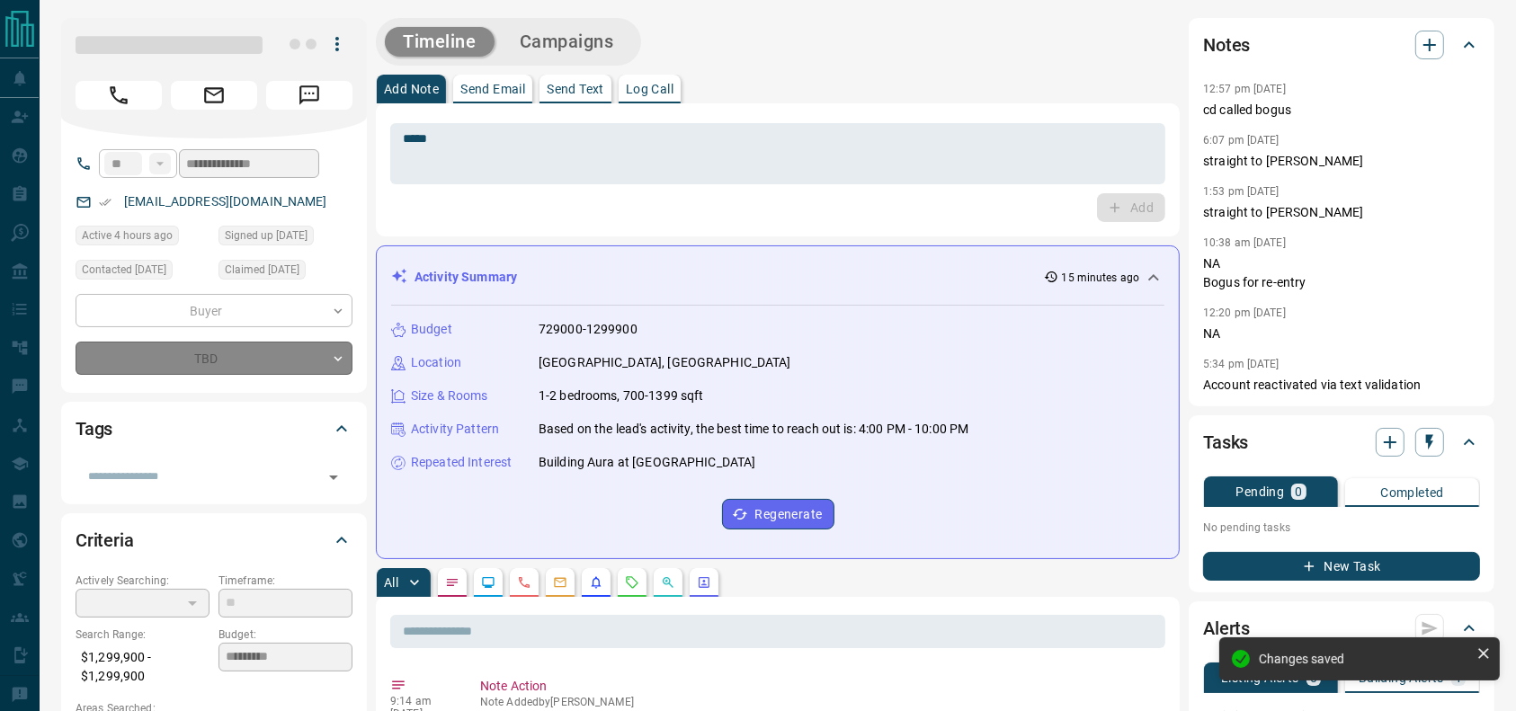  I want to click on div: Thu Oct 13 2016, so click(285, 238).